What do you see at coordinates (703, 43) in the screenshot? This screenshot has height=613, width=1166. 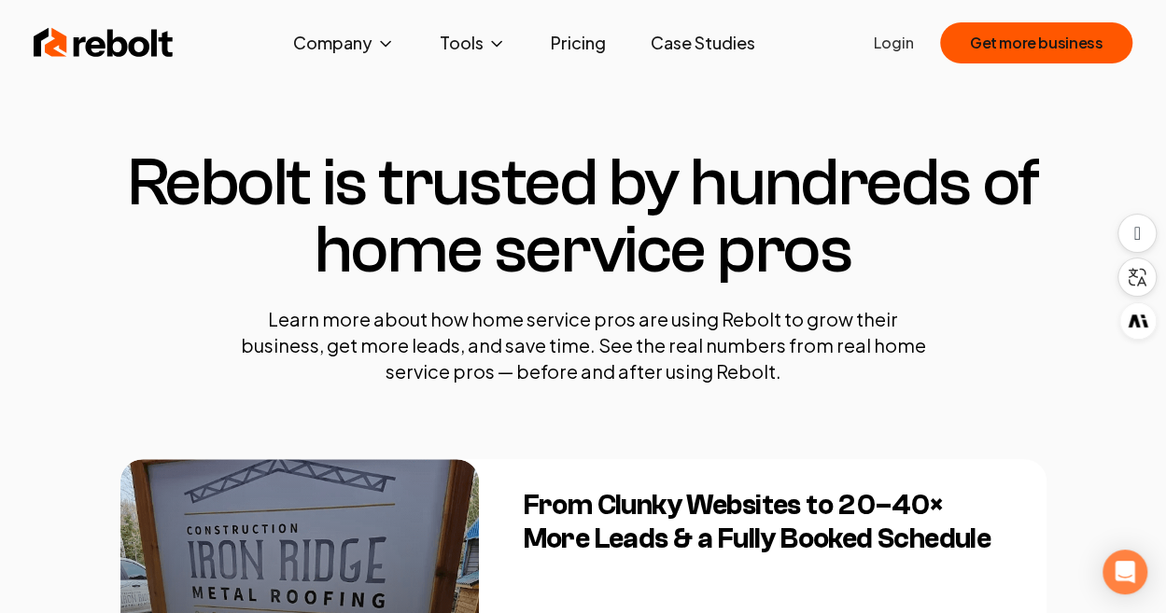 I see `a: Case Studies` at bounding box center [703, 43].